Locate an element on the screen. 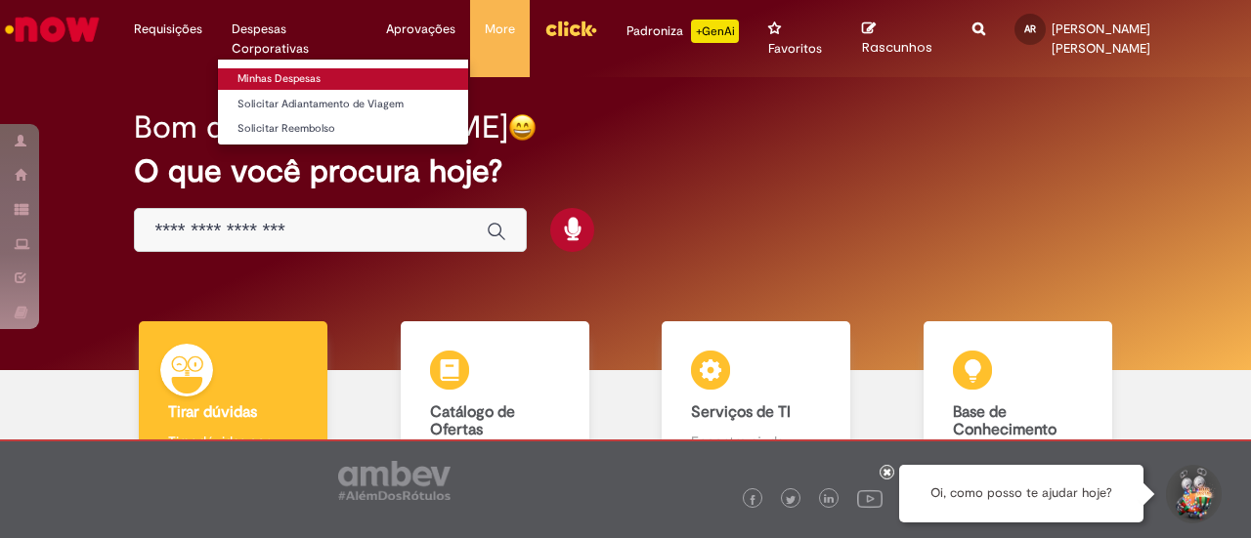 The width and height of the screenshot is (1251, 538). b: Catálogo de Ofertas is located at coordinates (472, 421).